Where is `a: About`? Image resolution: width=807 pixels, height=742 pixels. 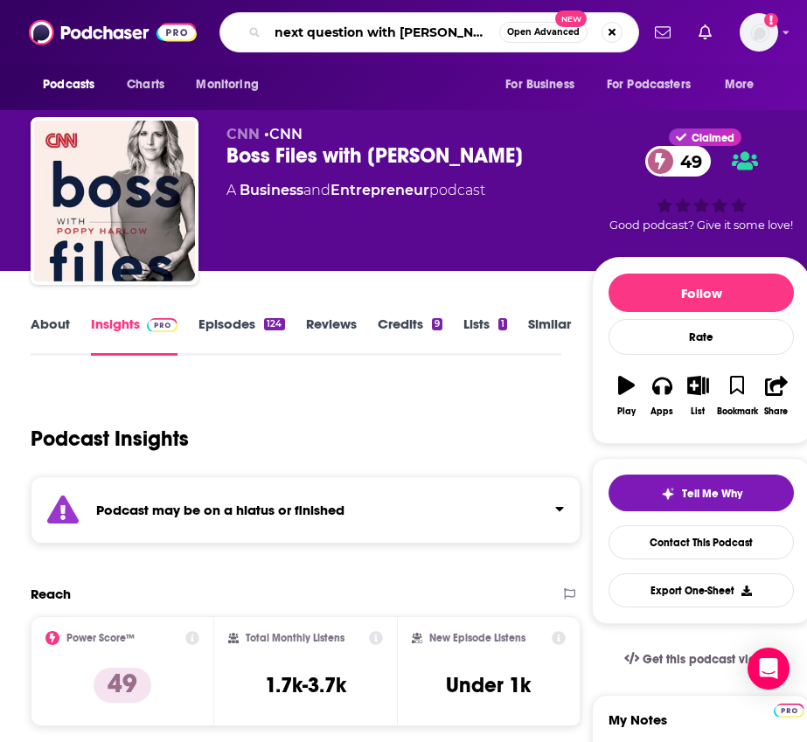 a: About is located at coordinates (50, 336).